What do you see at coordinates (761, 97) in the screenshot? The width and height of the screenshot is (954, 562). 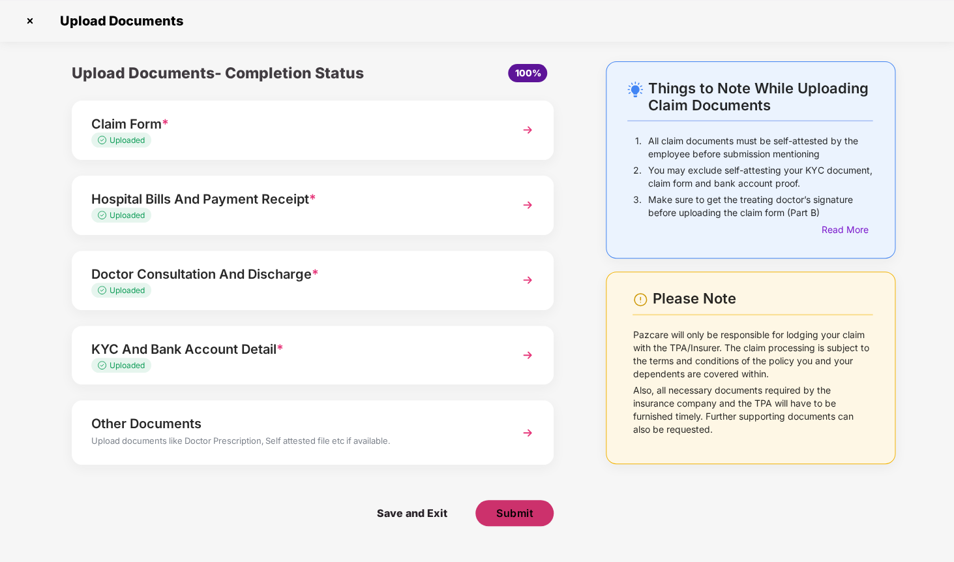 I see `div: Things to Note While Uploading Claim Documents` at bounding box center [761, 97].